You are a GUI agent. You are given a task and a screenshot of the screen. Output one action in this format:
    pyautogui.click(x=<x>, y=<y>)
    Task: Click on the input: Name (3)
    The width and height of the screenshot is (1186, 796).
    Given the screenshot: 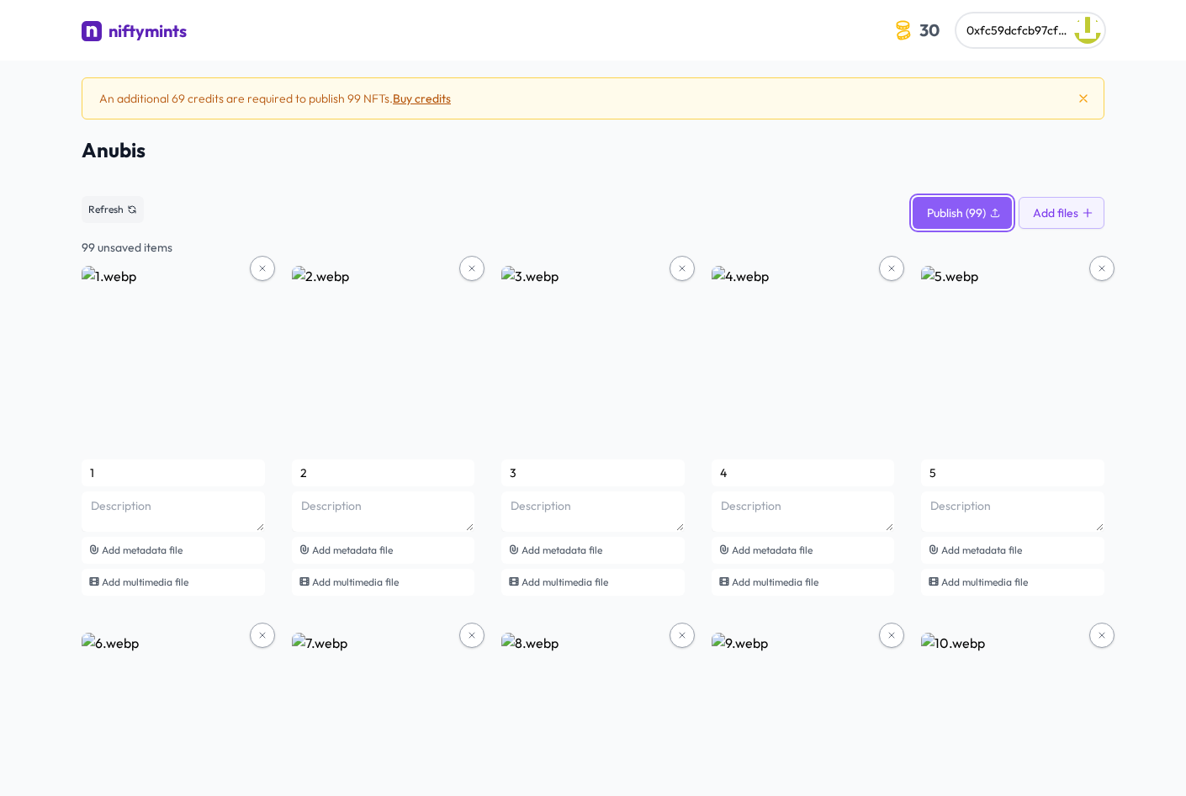 What is the action you would take?
    pyautogui.click(x=593, y=473)
    